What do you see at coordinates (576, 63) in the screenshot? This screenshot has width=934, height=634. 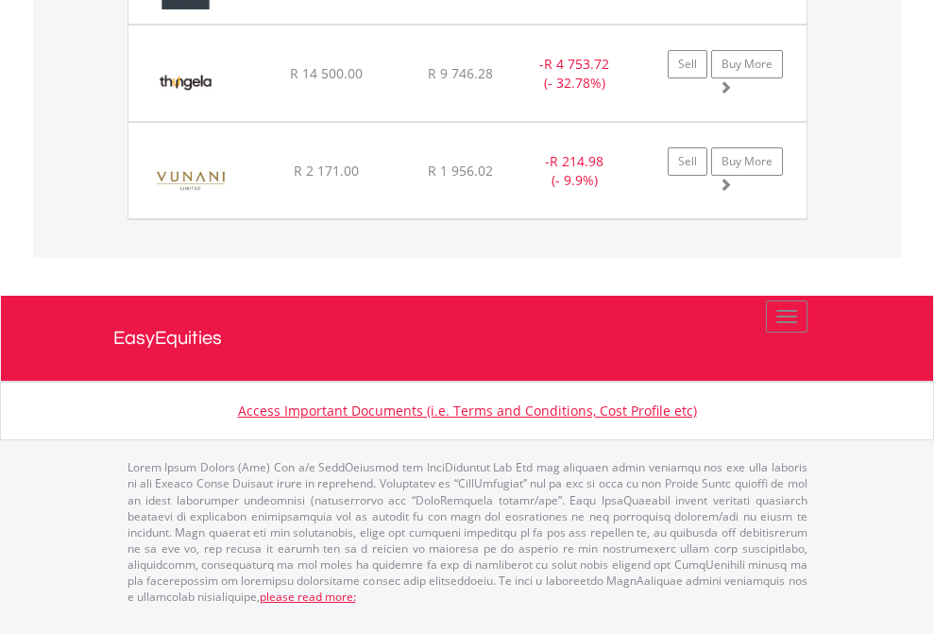 I see `span: R 4 753.72` at bounding box center [576, 63].